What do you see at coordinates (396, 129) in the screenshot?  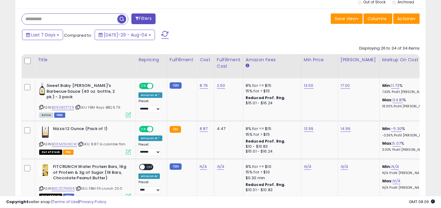 I see `a: -5.30` at bounding box center [396, 129].